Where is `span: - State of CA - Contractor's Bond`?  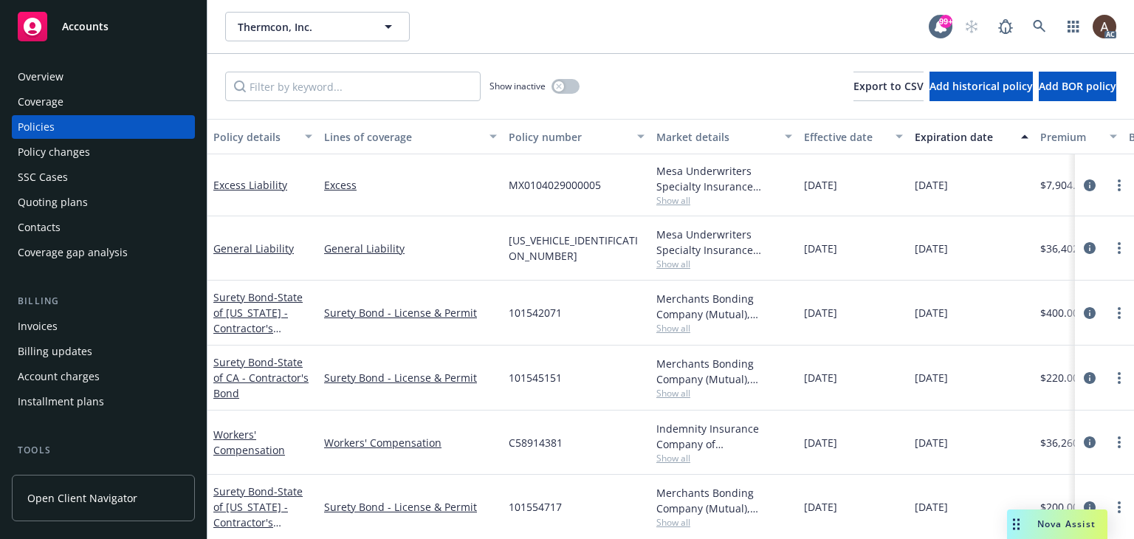 span: - State of CA - Contractor's Bond is located at coordinates (261, 377).